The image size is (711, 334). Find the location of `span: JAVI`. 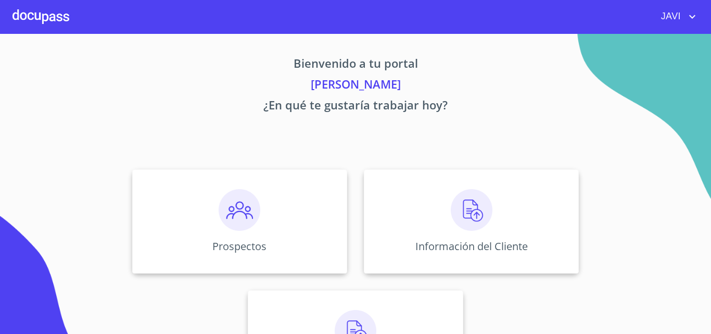

span: JAVI is located at coordinates (669, 17).